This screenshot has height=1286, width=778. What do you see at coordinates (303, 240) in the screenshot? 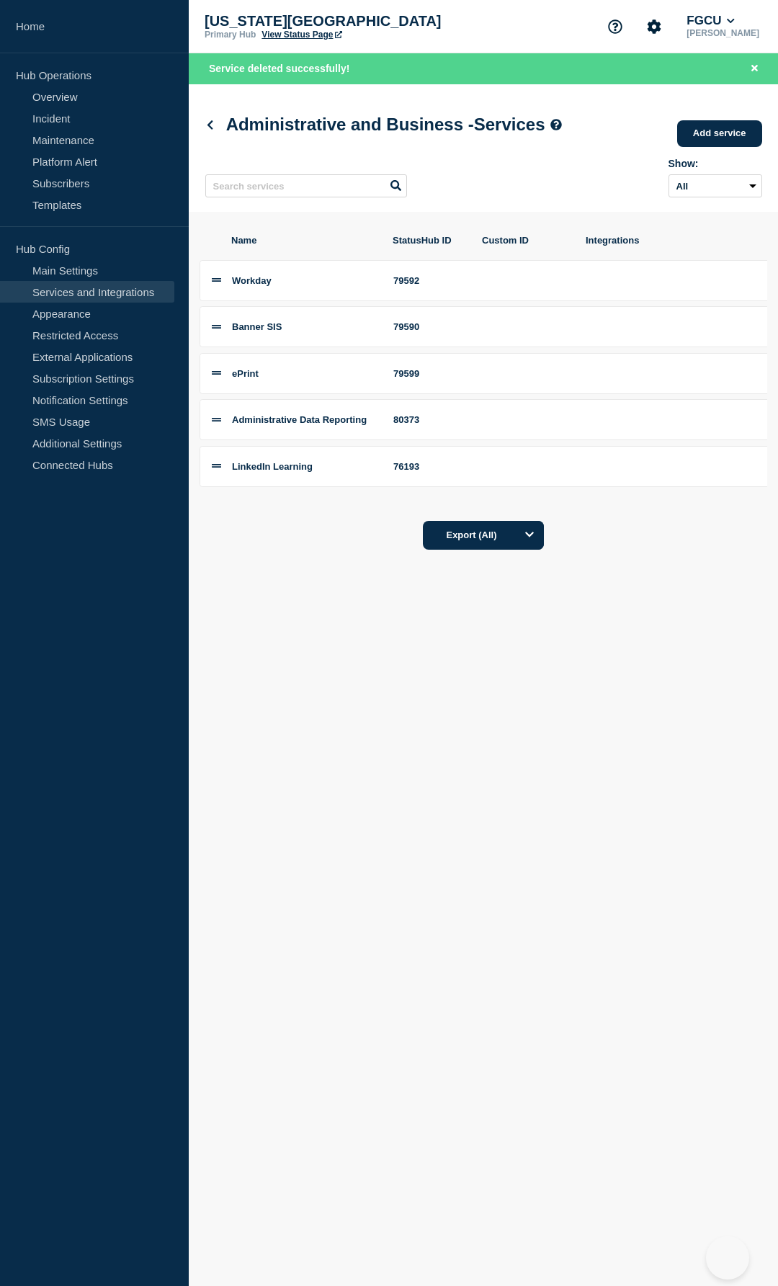
I see `span: Name` at bounding box center [303, 240].